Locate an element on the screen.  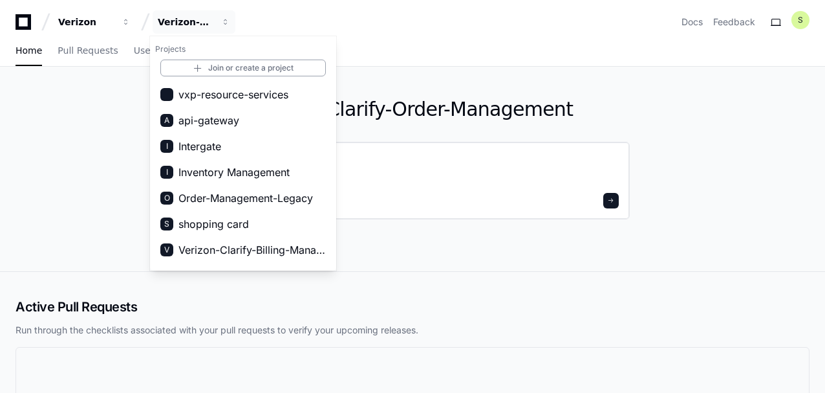
button: Feedback is located at coordinates (734, 22).